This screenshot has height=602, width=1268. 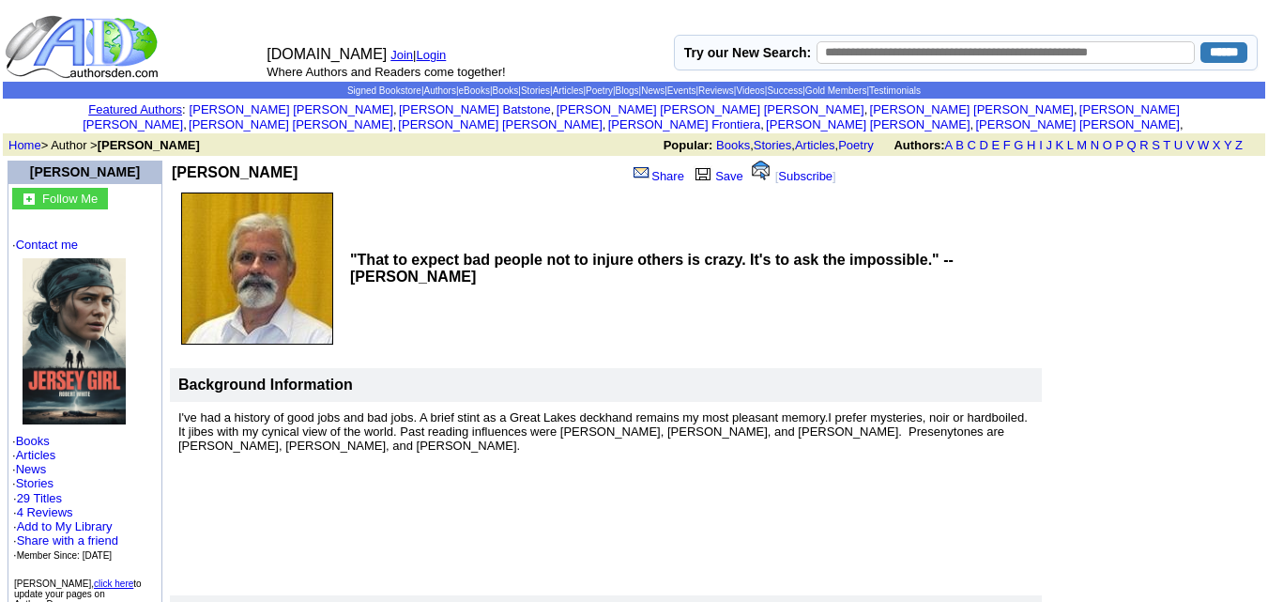 What do you see at coordinates (65, 526) in the screenshot?
I see `a: Add to My Library` at bounding box center [65, 526].